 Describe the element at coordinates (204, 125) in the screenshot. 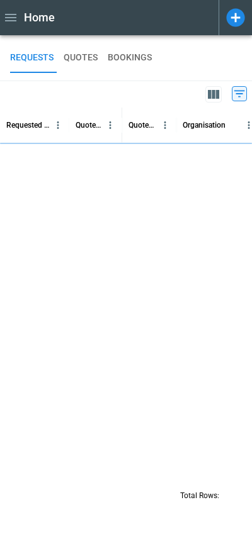

I see `div: Organisation` at that location.